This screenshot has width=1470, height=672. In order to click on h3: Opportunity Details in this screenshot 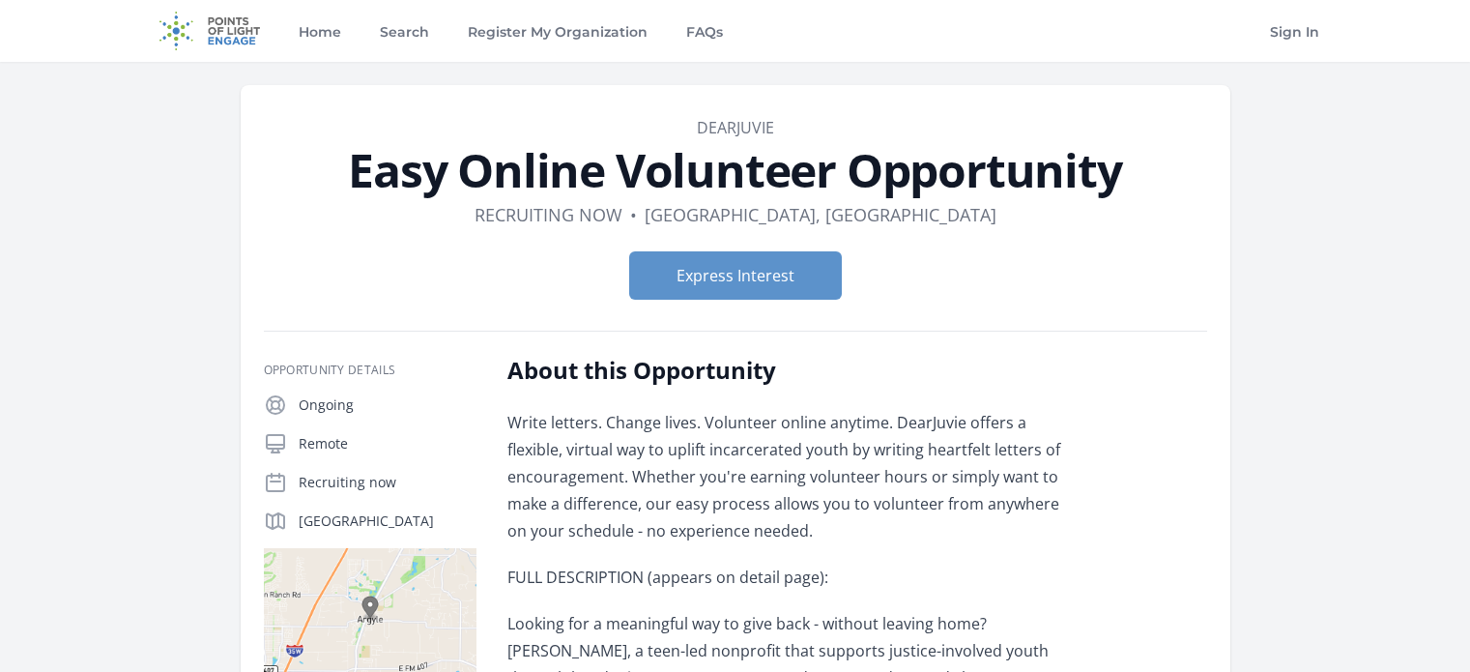, I will do `click(370, 370)`.